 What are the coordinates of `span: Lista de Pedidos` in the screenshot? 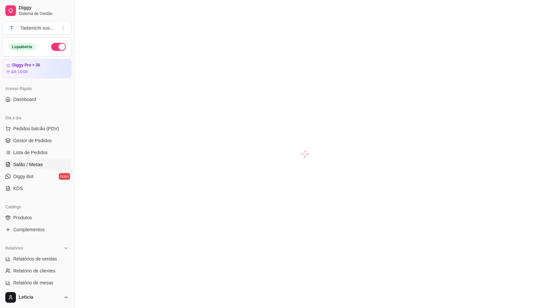 It's located at (31, 152).